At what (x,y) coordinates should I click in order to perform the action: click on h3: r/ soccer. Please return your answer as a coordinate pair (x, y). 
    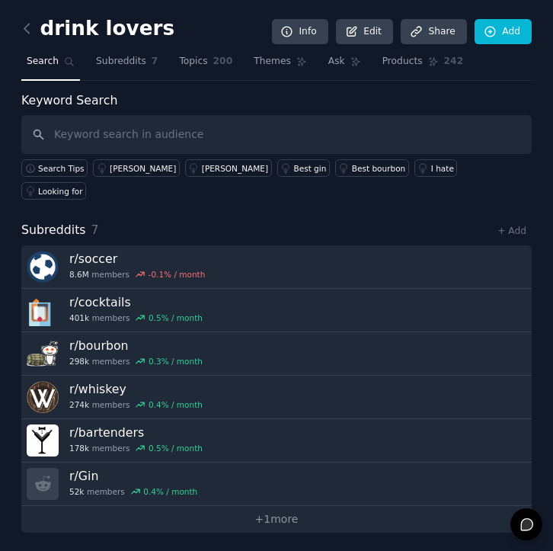
    Looking at the image, I should click on (137, 258).